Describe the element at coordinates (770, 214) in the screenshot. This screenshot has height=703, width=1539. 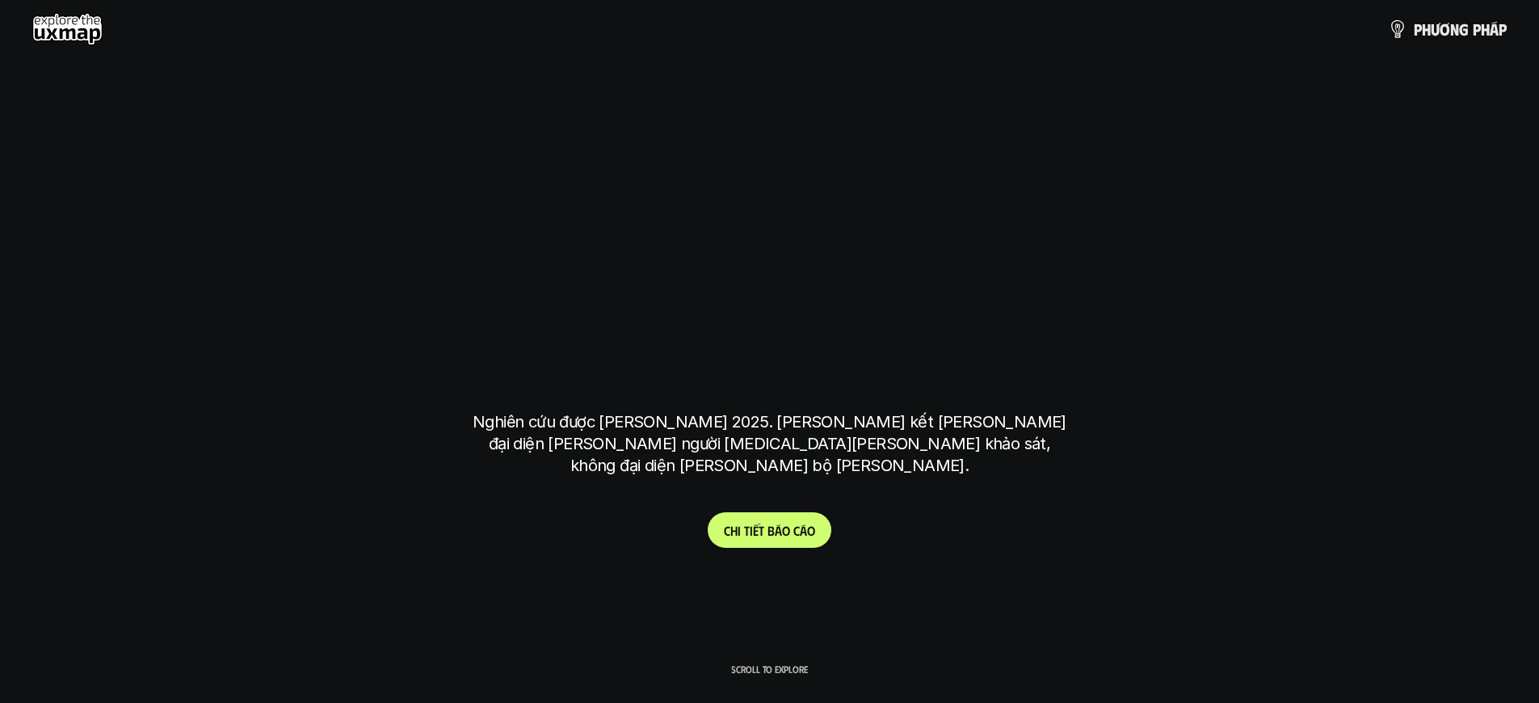
I see `h1: phạm vi công việc của` at that location.